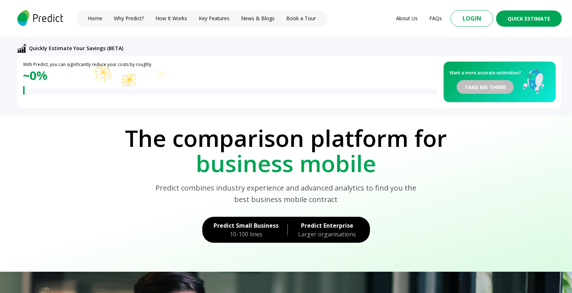 Image resolution: width=572 pixels, height=293 pixels. I want to click on a: Home, so click(95, 18).